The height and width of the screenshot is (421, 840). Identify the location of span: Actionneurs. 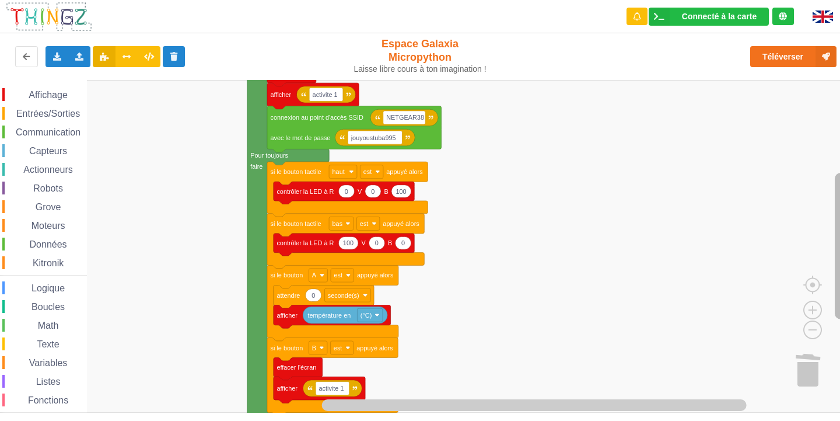
(48, 169).